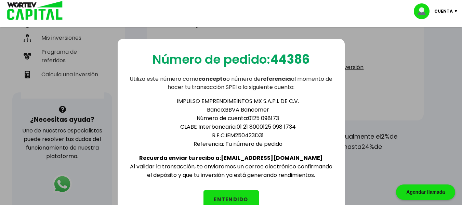 The height and width of the screenshot is (205, 462). Describe the element at coordinates (290, 59) in the screenshot. I see `b: 44386` at that location.